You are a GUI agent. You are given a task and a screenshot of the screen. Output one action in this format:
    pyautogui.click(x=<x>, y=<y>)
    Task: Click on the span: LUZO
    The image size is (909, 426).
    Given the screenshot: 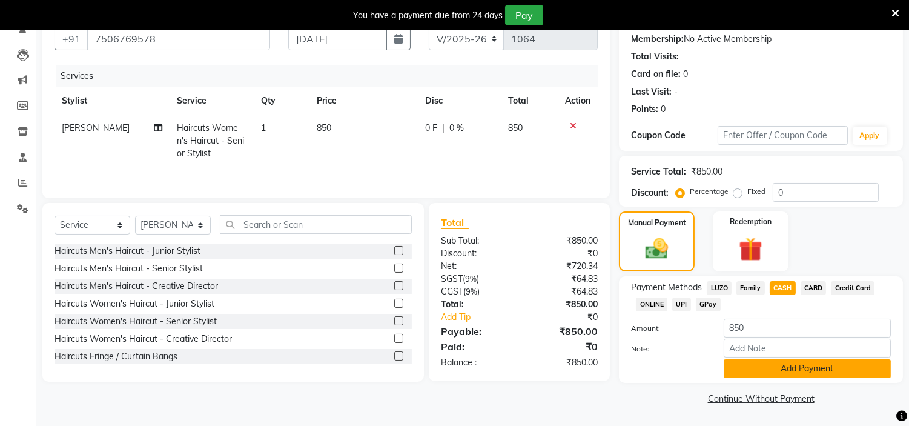 What is the action you would take?
    pyautogui.click(x=719, y=288)
    